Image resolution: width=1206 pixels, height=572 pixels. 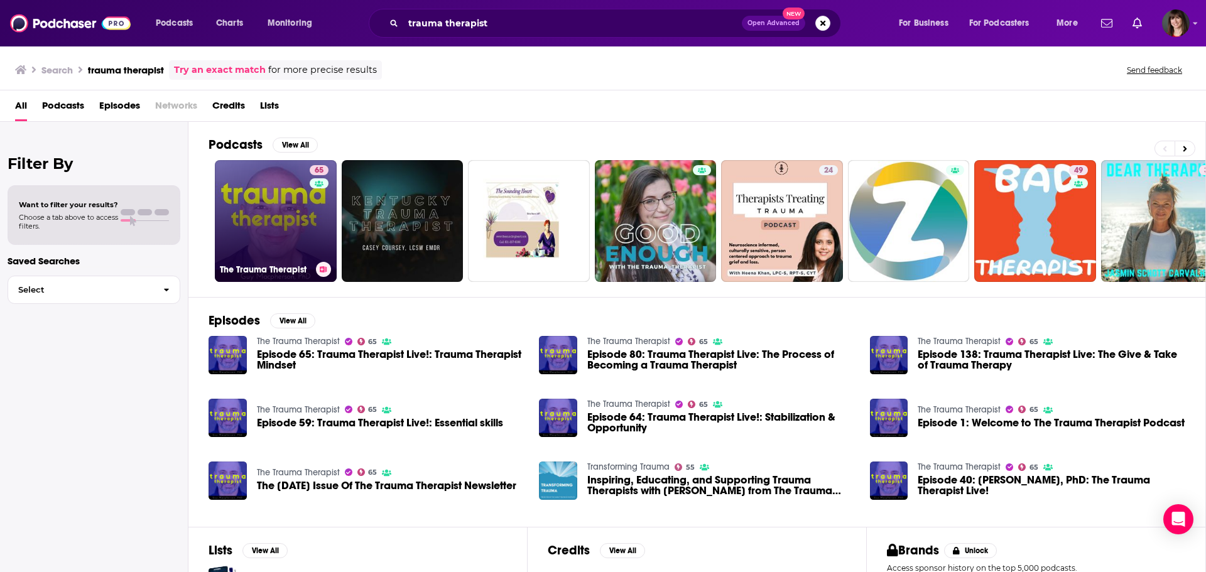 What do you see at coordinates (1051, 423) in the screenshot?
I see `span: Episode 1: Welcome to The Trauma Therapist Podcast` at bounding box center [1051, 423].